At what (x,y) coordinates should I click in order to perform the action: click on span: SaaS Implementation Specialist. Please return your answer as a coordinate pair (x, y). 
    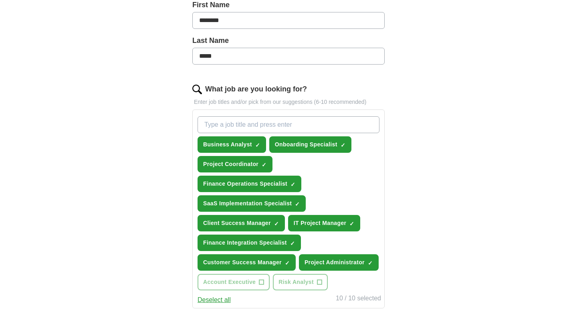
    Looking at the image, I should click on (247, 203).